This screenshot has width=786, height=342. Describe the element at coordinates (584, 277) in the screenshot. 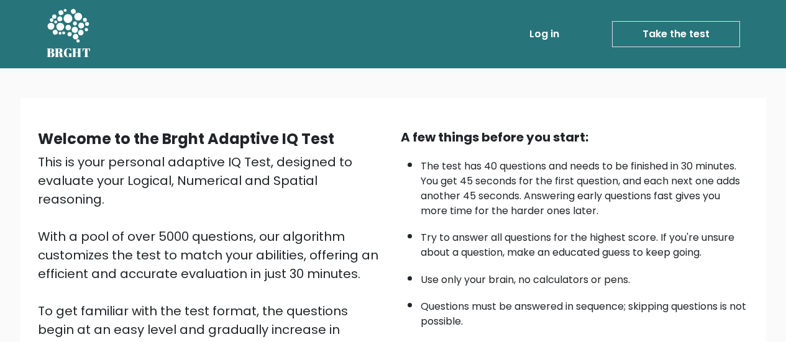

I see `li: Use only your brain, no calculators or pens.` at that location.